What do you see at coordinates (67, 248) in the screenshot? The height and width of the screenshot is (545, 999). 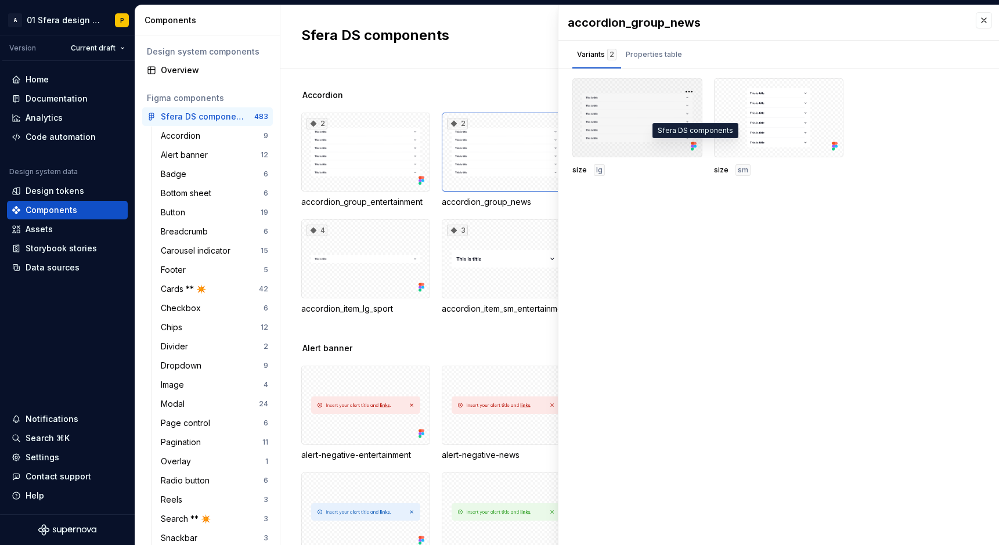 I see `a: Storybook stories` at bounding box center [67, 248].